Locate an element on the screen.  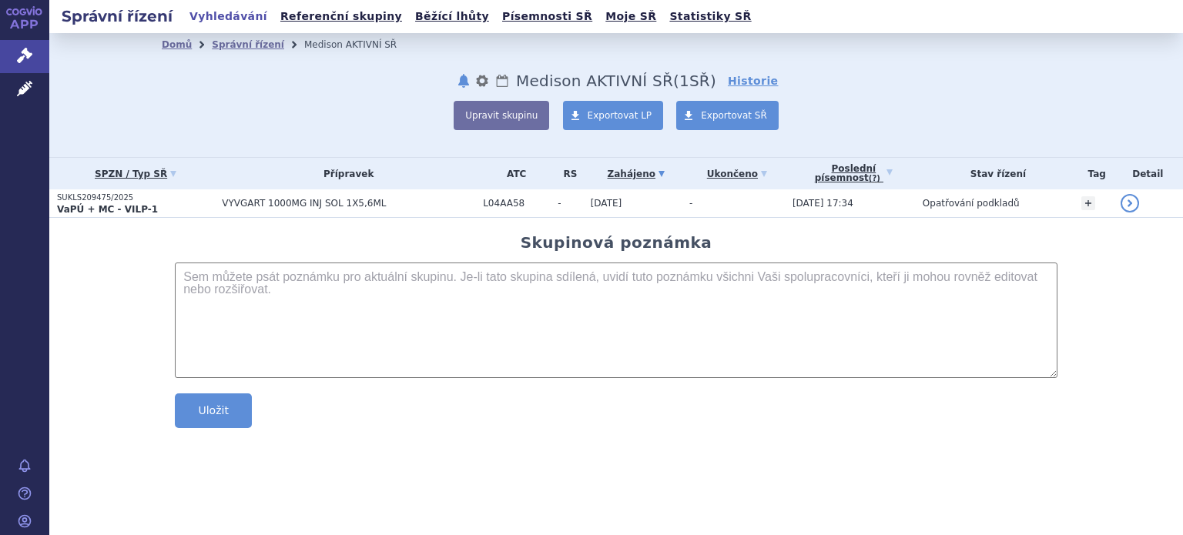
th: ATC is located at coordinates (512, 173).